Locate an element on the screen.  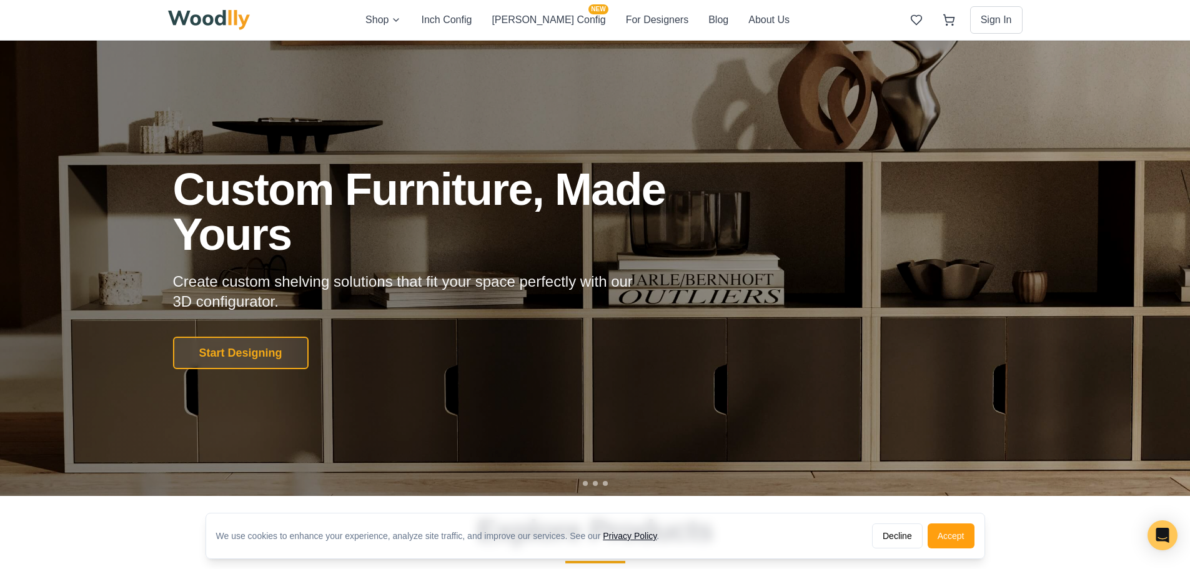
button: Accept is located at coordinates (951, 536).